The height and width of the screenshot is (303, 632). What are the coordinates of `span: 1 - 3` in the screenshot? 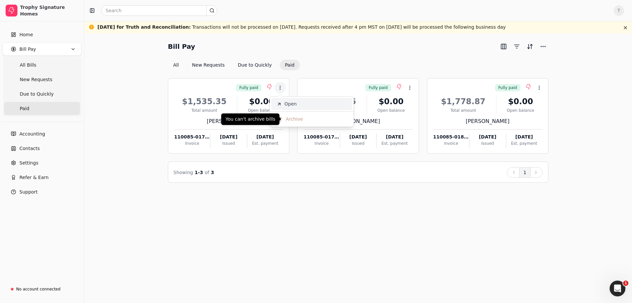 It's located at (199, 172).